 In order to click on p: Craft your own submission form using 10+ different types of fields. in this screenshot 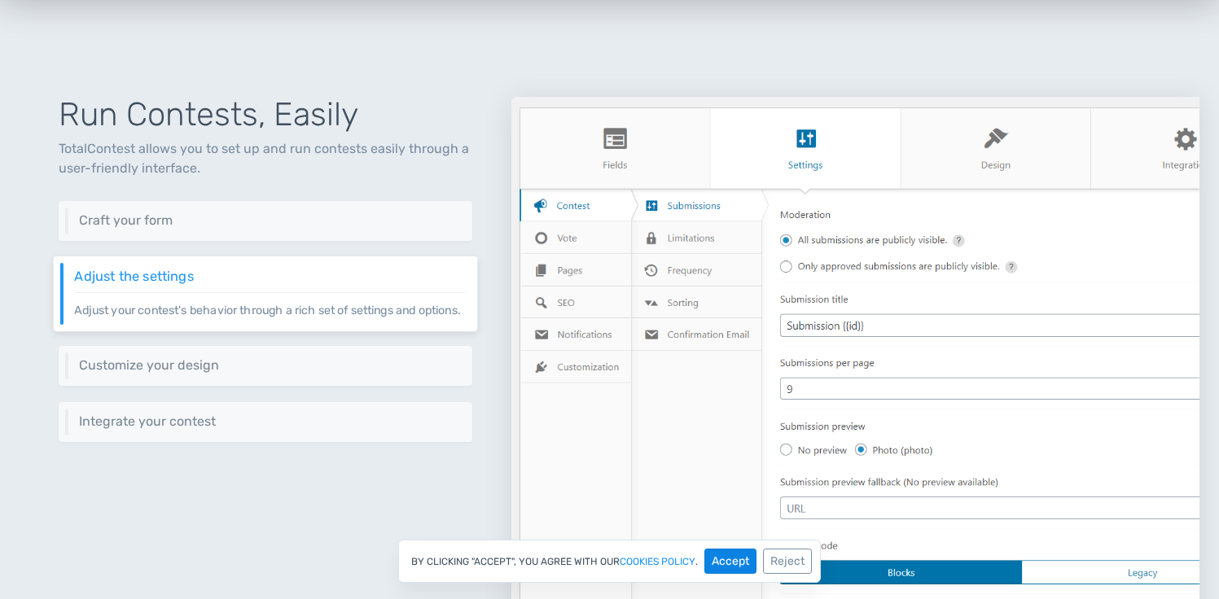, I will do `click(270, 228)`.